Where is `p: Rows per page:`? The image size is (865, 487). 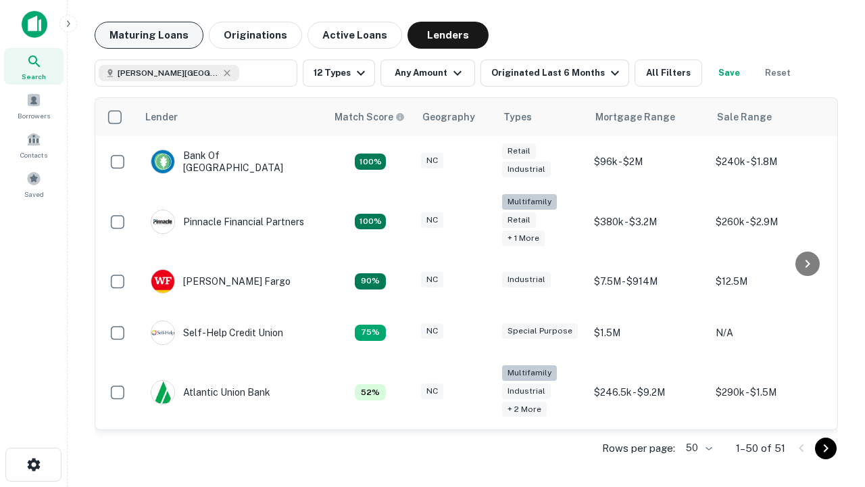
p: Rows per page: is located at coordinates (639, 448).